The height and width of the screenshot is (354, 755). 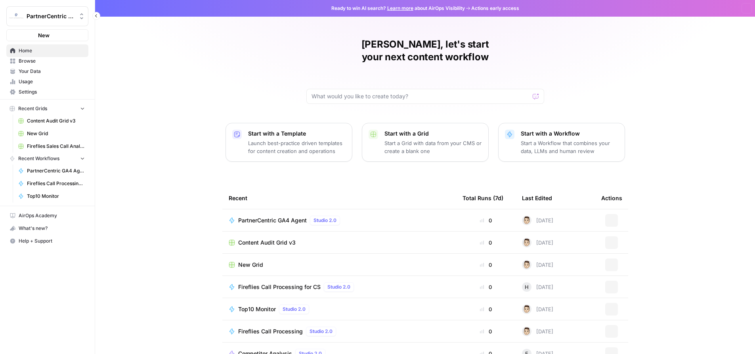 What do you see at coordinates (425, 142) in the screenshot?
I see `button: Start with a GridStart a Grid with data from your CMS or create a blank one` at bounding box center [425, 142].